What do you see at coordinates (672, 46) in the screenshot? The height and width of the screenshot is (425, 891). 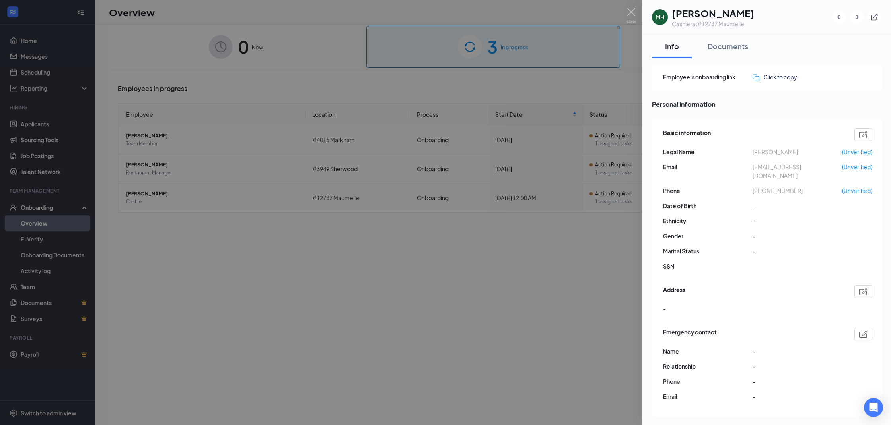 I see `div: Info` at bounding box center [672, 46].